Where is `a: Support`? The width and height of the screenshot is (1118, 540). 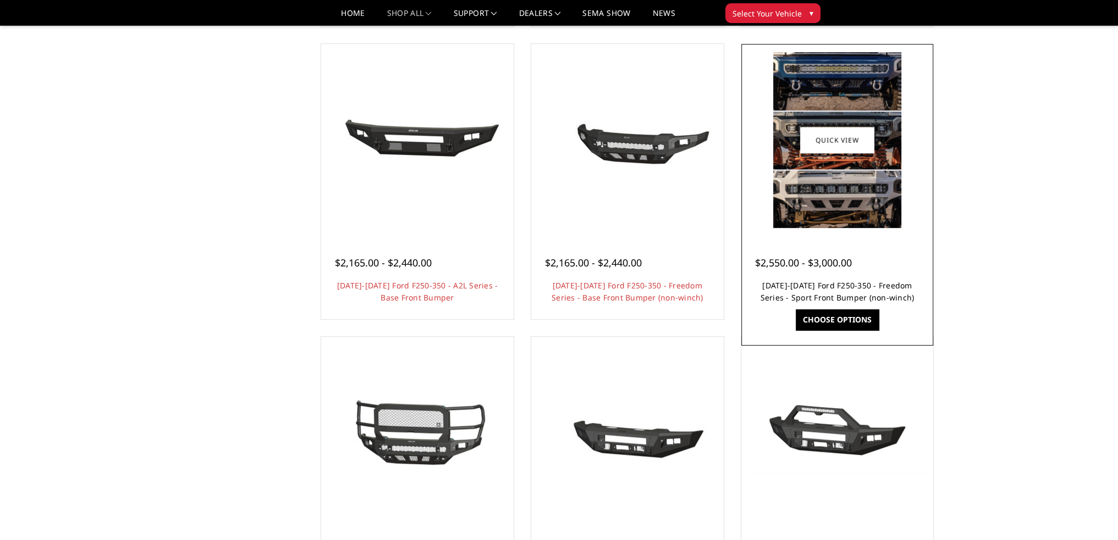
a: Support is located at coordinates (475, 17).